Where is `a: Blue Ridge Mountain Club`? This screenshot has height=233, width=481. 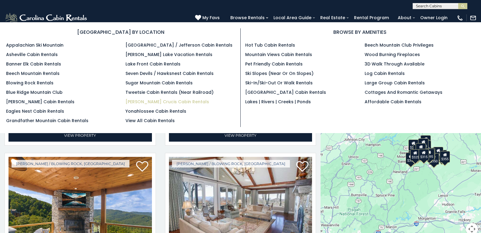 a: Blue Ridge Mountain Club is located at coordinates (34, 92).